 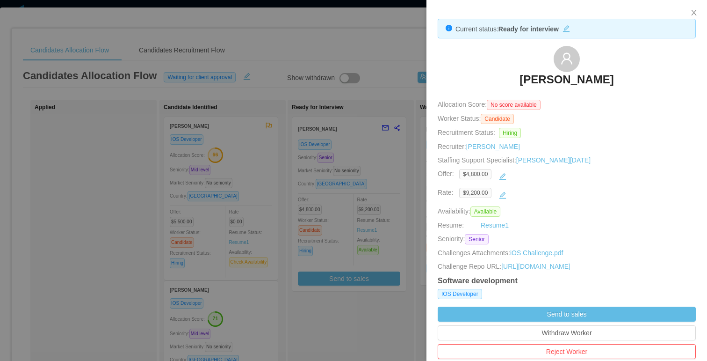 What do you see at coordinates (479, 146) in the screenshot?
I see `span: Recruiter:` at bounding box center [479, 146].